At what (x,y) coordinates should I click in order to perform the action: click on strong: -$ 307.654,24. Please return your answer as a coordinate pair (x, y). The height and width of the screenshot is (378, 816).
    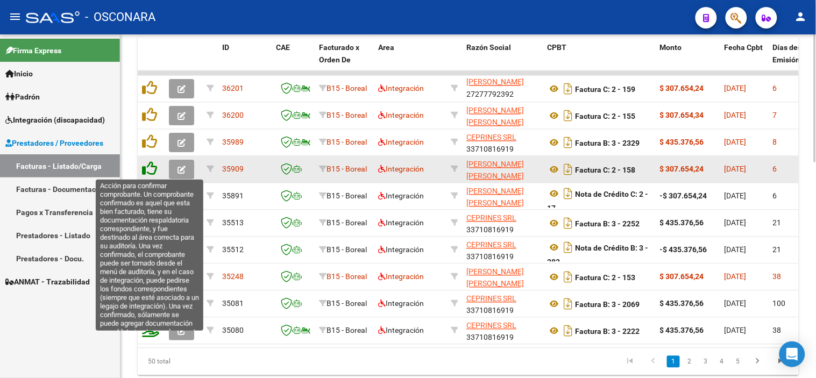
    Looking at the image, I should click on (684, 196).